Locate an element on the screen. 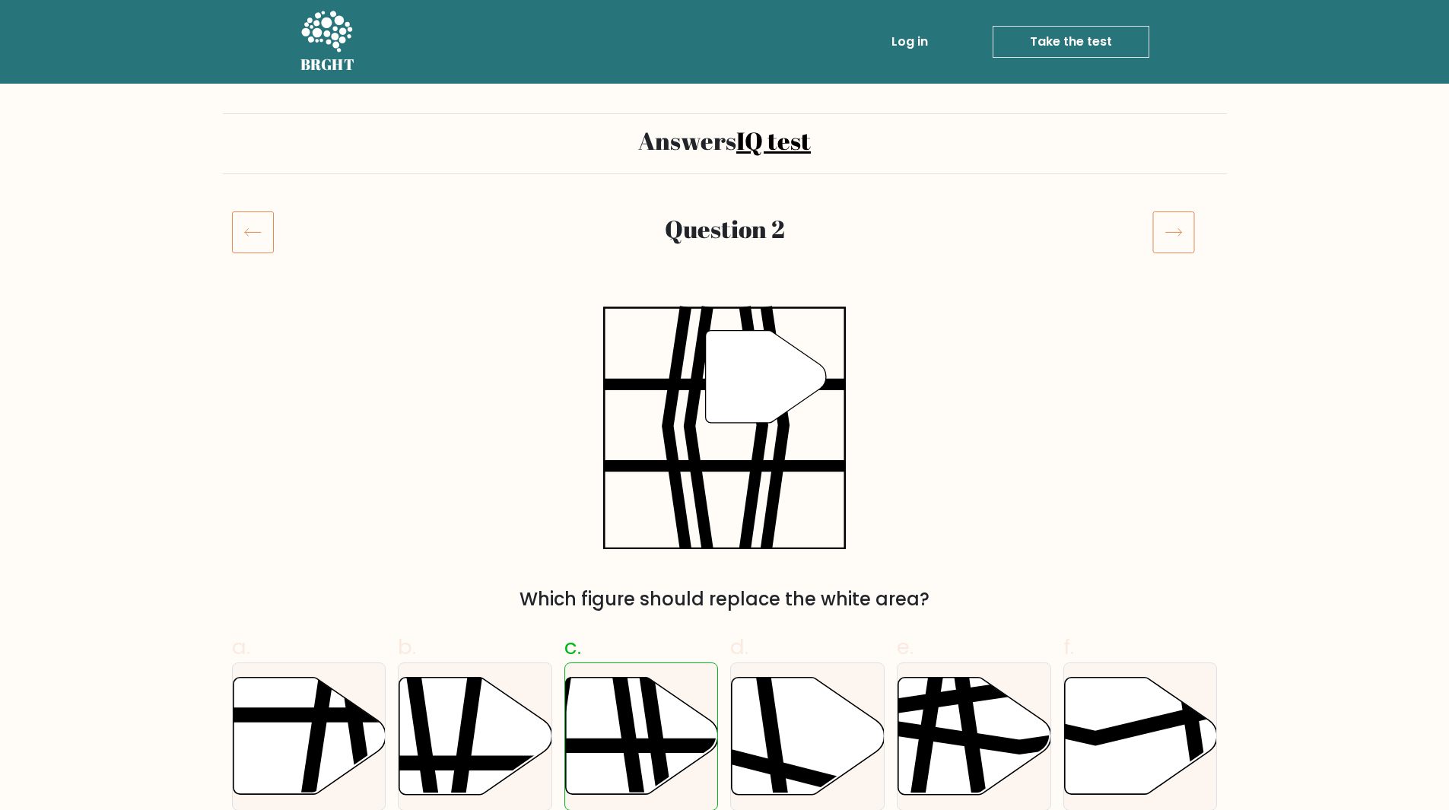  a: Log in is located at coordinates (910, 42).